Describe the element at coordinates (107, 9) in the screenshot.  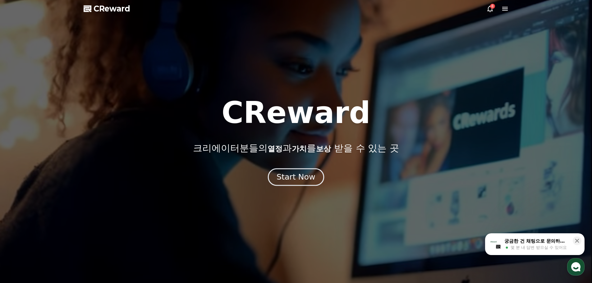
I see `a: CReward` at that location.